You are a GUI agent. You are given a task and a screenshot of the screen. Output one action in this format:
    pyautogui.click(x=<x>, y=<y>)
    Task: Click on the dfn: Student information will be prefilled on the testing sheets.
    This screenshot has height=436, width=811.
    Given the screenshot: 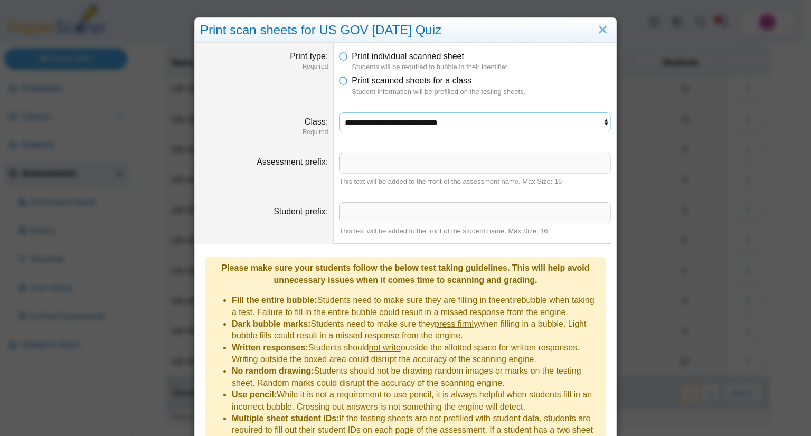 What is the action you would take?
    pyautogui.click(x=481, y=92)
    